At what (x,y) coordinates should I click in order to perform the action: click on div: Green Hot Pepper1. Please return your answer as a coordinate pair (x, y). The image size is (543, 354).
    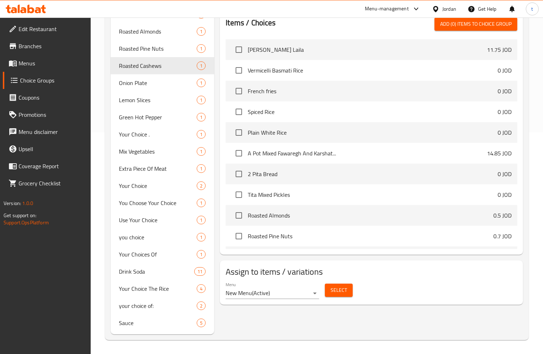
    Looking at the image, I should click on (163, 117).